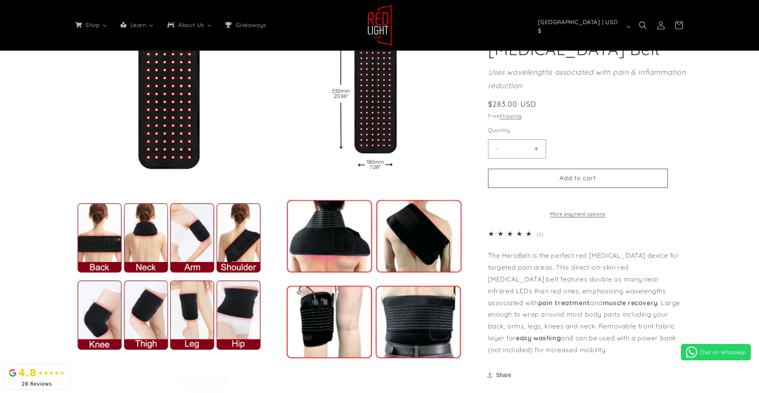 This screenshot has height=393, width=759. Describe the element at coordinates (189, 25) in the screenshot. I see `a: About Us` at that location.